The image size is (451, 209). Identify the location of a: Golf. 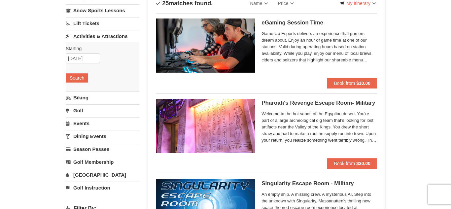
(102, 110).